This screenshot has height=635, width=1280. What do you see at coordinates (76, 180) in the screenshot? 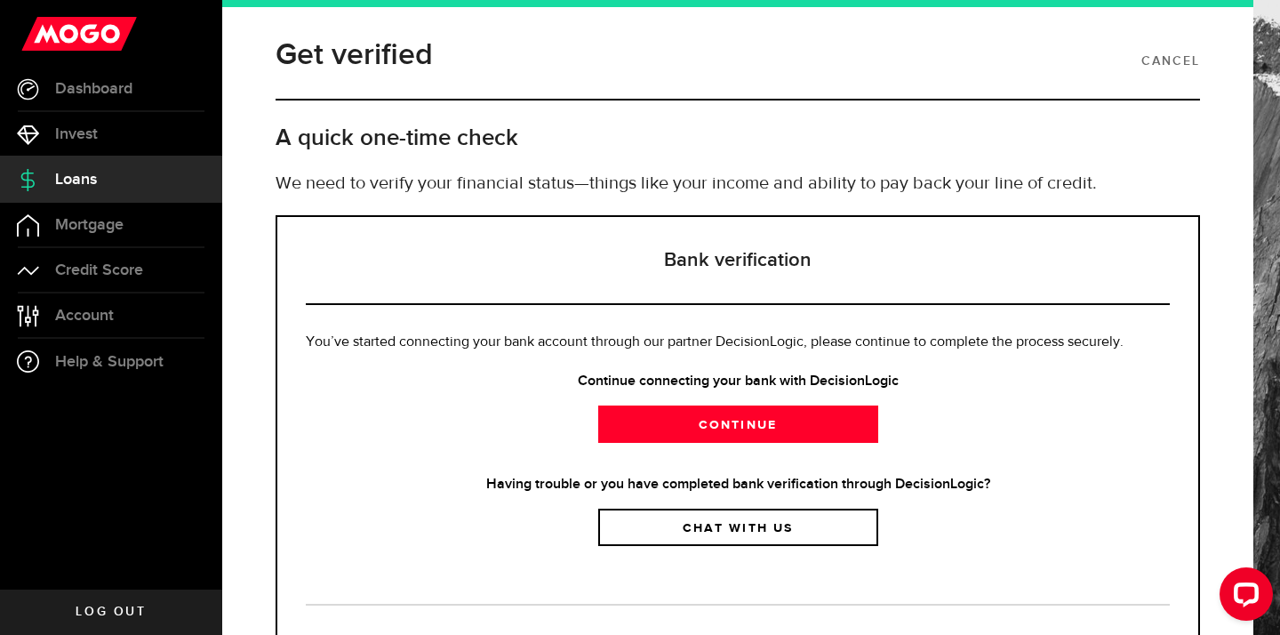
I see `span: Loans` at bounding box center [76, 180].